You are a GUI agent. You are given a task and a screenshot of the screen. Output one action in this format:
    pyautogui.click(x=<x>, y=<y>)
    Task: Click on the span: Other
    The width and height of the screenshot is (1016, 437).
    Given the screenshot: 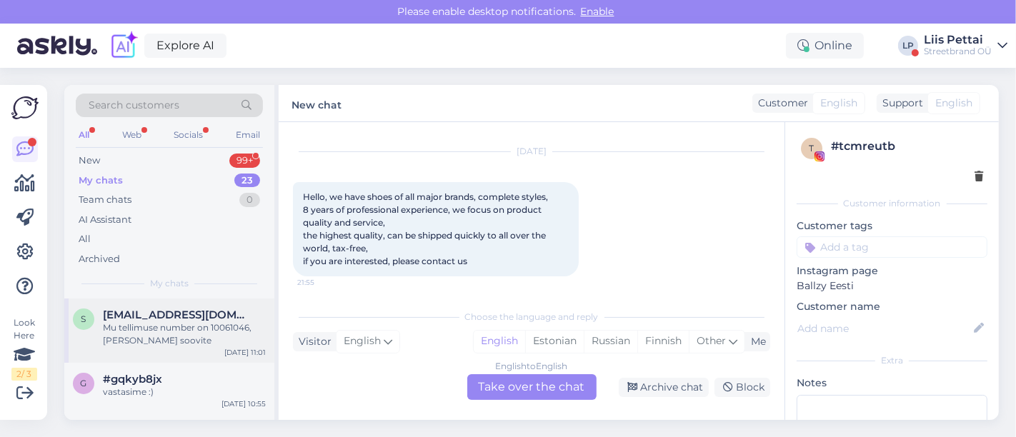 What is the action you would take?
    pyautogui.click(x=711, y=341)
    